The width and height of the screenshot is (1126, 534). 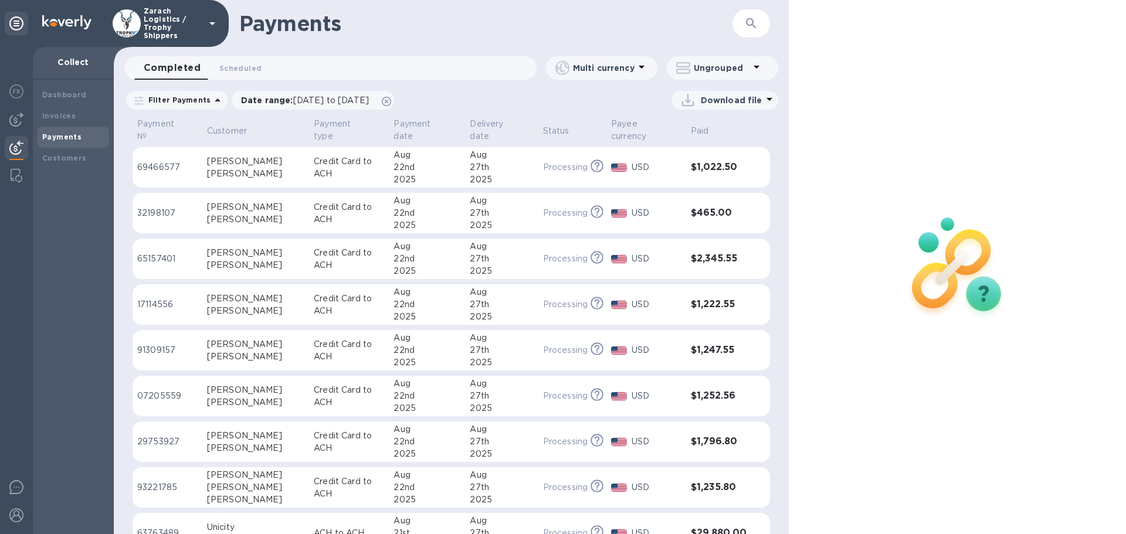 I want to click on h3: $1,247.55, so click(x=719, y=350).